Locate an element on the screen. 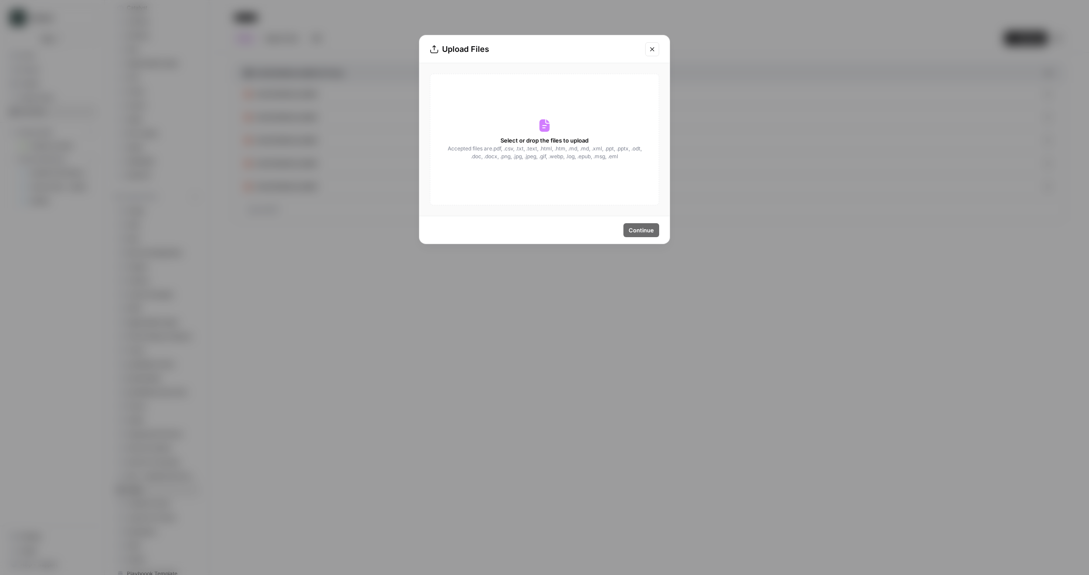 The width and height of the screenshot is (1089, 575). span: Select or drop the files to upload is located at coordinates (544, 140).